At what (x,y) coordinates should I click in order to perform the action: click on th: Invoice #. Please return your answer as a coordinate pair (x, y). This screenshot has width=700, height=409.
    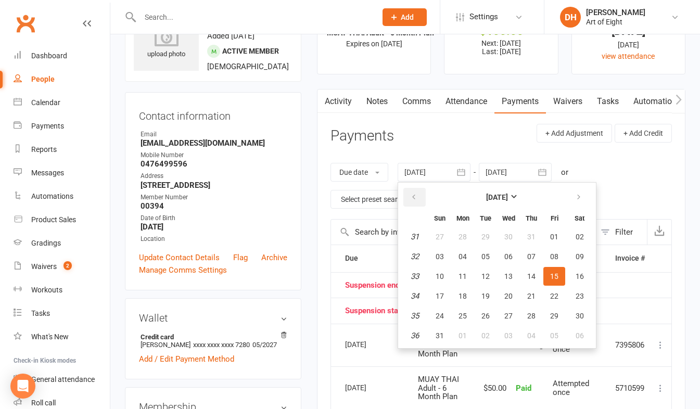
    Looking at the image, I should click on (630, 258).